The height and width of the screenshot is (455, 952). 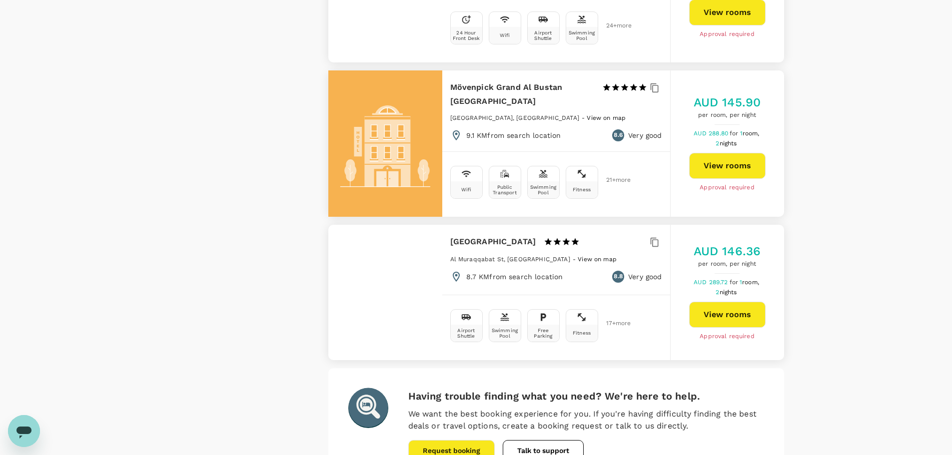 What do you see at coordinates (614, 25) in the screenshot?
I see `span: 24 + more` at bounding box center [614, 25].